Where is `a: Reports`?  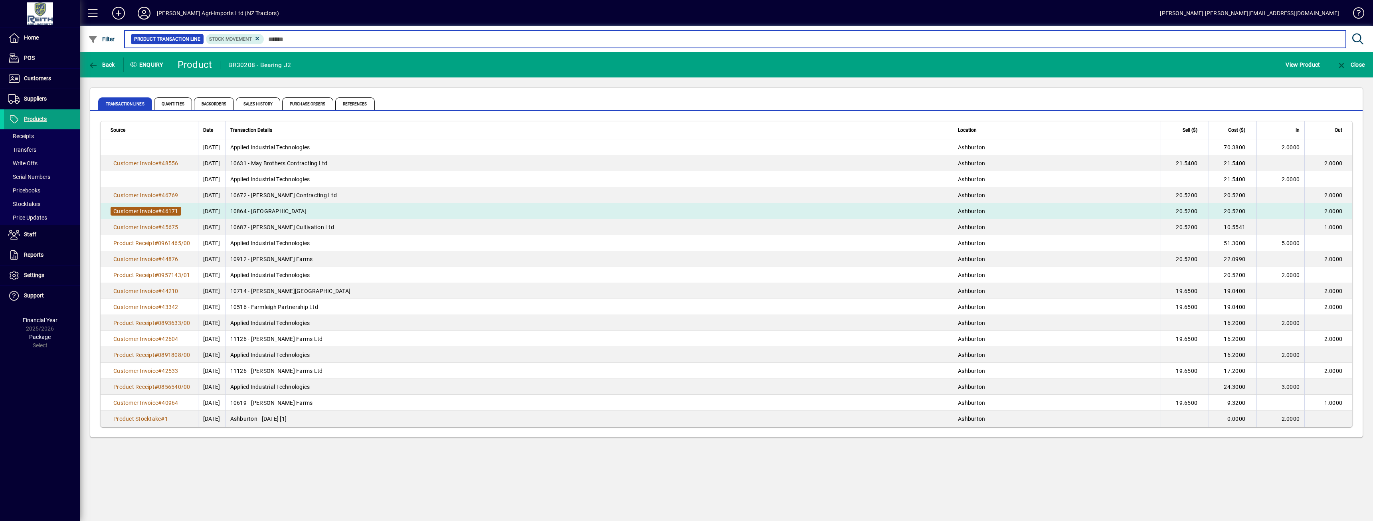 a: Reports is located at coordinates (42, 255).